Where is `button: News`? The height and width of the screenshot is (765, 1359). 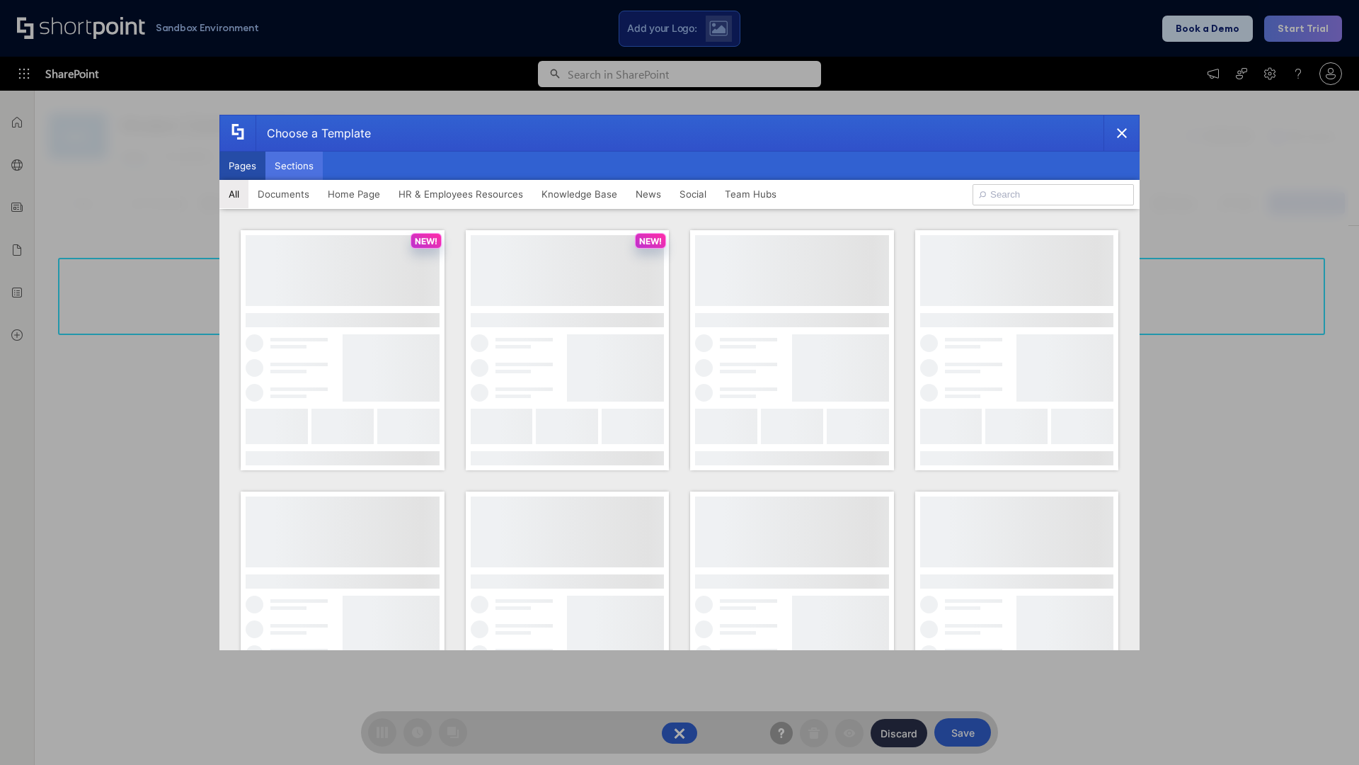 button: News is located at coordinates (648, 194).